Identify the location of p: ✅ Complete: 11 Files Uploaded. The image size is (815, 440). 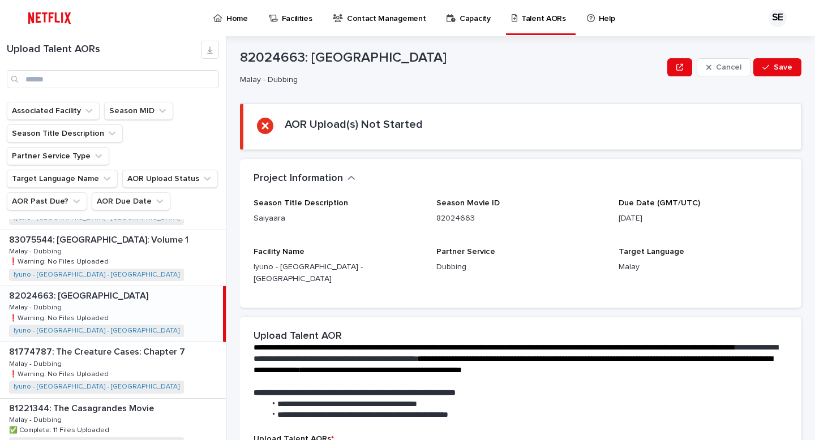
(60, 430).